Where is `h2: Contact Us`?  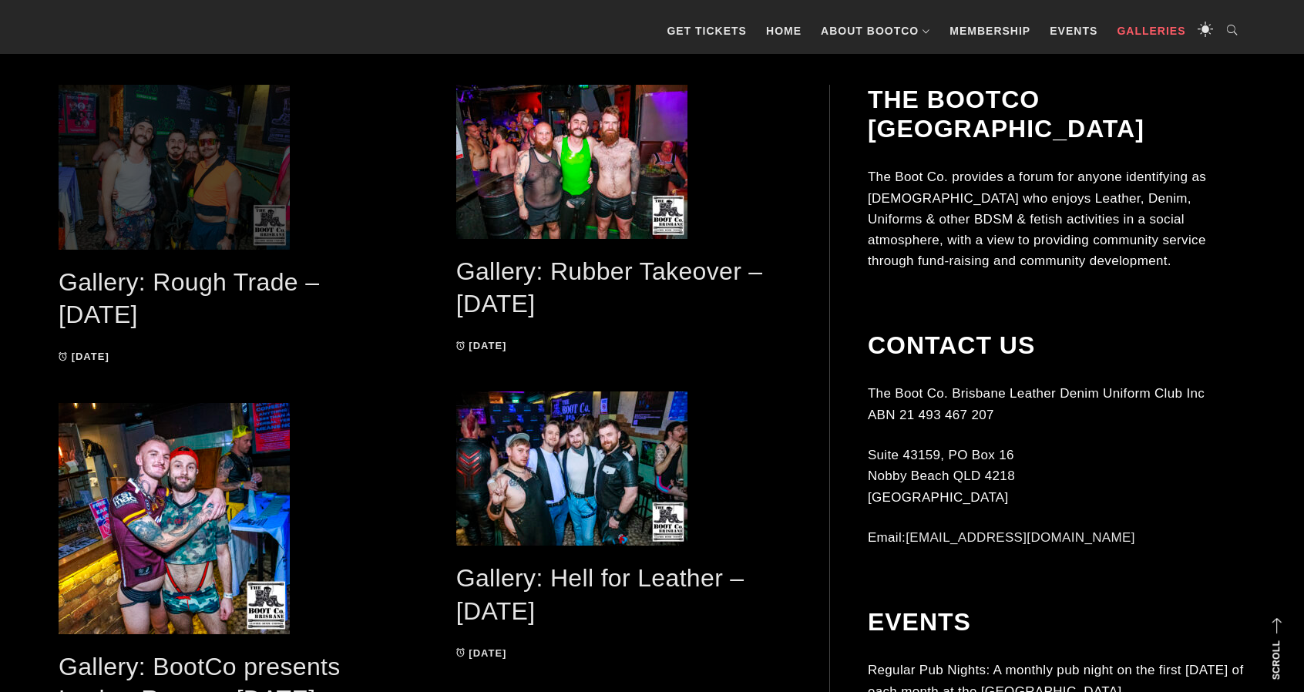
h2: Contact Us is located at coordinates (1057, 345).